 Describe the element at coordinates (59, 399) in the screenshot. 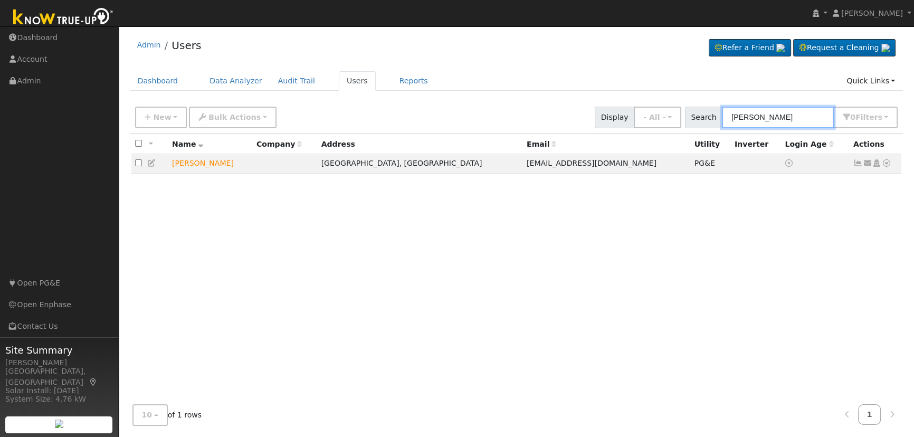

I see `div: System Size: 4.76 kW` at that location.